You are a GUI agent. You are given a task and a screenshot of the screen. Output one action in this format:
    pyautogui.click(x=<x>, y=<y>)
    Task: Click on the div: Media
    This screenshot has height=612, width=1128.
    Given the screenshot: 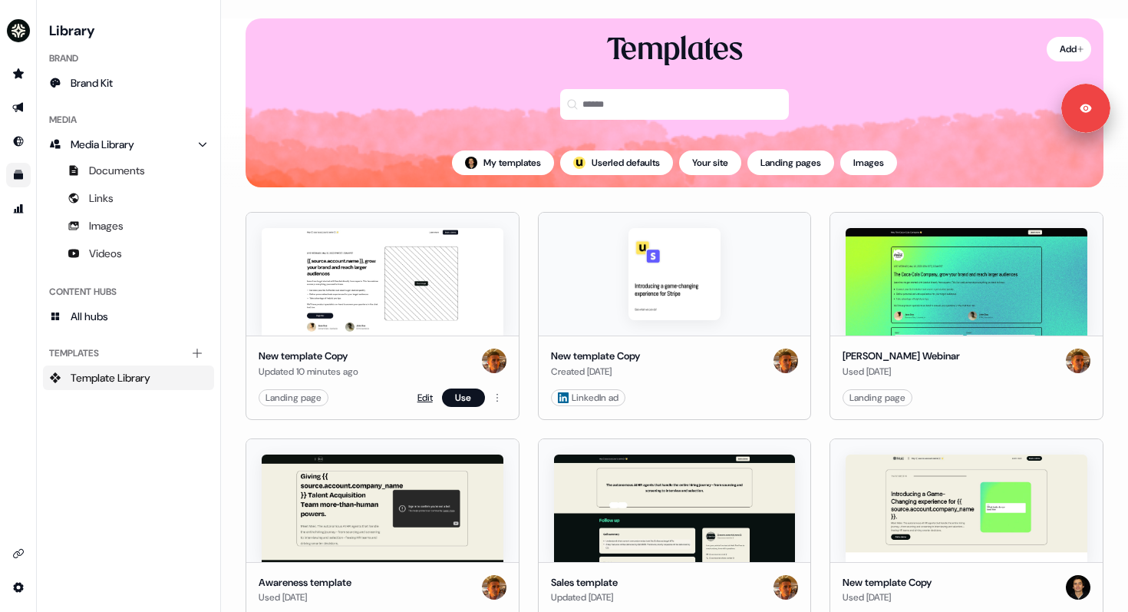 What is the action you would take?
    pyautogui.click(x=128, y=120)
    